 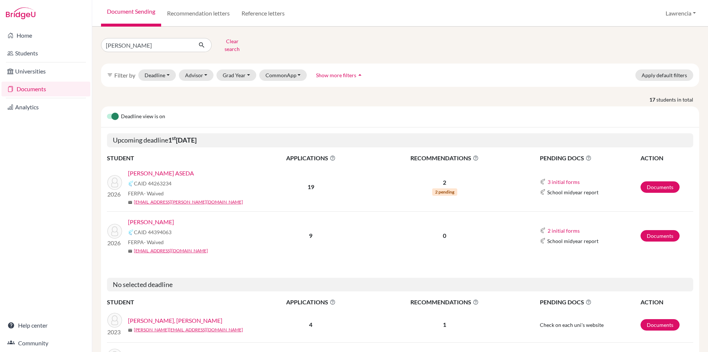 What do you see at coordinates (153, 183) in the screenshot?
I see `span: CAID 44263234` at bounding box center [153, 183].